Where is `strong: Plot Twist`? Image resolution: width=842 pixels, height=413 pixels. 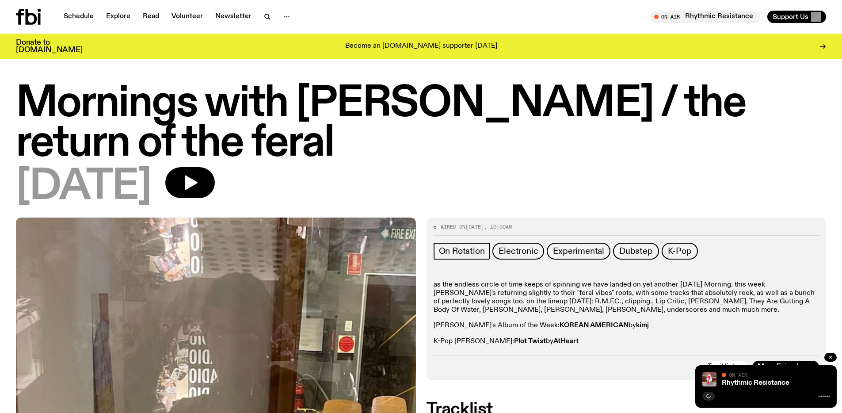
strong: Plot Twist is located at coordinates (530, 341).